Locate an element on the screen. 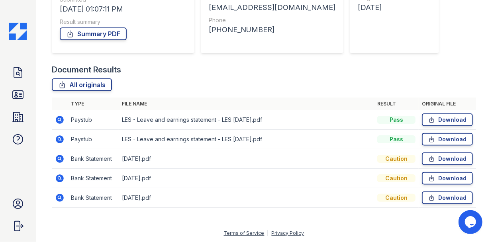 This screenshot has width=492, height=242. th: Original file is located at coordinates (448, 104).